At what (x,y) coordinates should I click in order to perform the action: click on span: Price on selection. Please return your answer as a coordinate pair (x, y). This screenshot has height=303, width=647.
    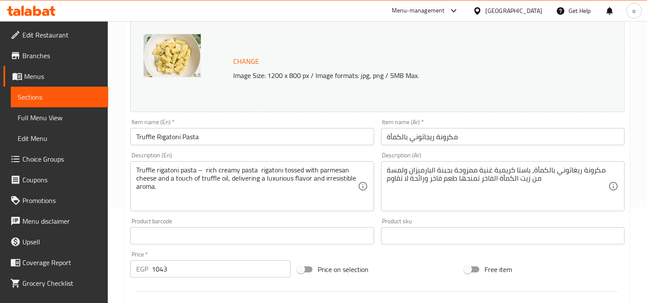
    Looking at the image, I should click on (343, 269).